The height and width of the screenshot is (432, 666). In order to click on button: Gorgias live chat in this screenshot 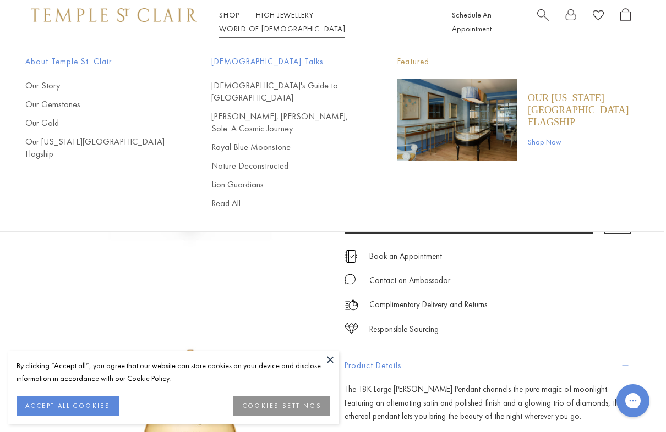, I will do `click(22, 20)`.